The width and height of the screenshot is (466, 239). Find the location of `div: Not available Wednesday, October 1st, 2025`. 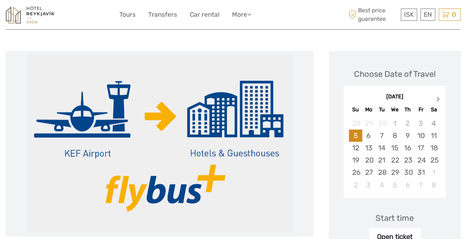

div: Not available Wednesday, October 1st, 2025 is located at coordinates (394, 123).